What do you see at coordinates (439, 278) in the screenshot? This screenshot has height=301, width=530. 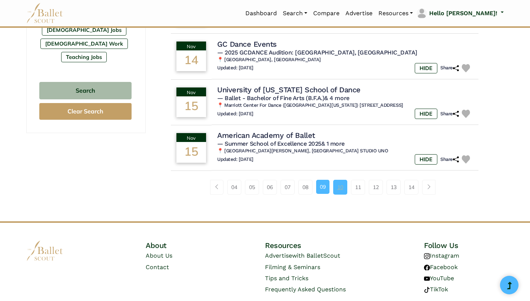 I see `a: YouTube` at bounding box center [439, 278].